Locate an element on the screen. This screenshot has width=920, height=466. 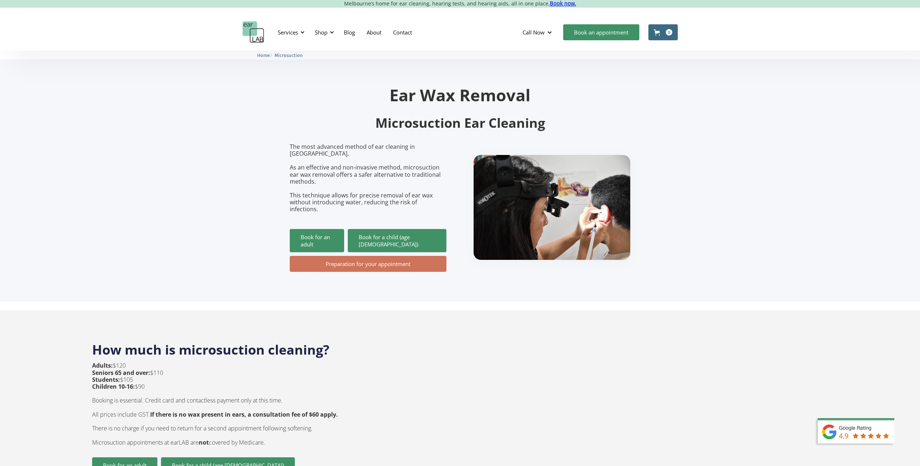
a: Blog is located at coordinates (349, 32).